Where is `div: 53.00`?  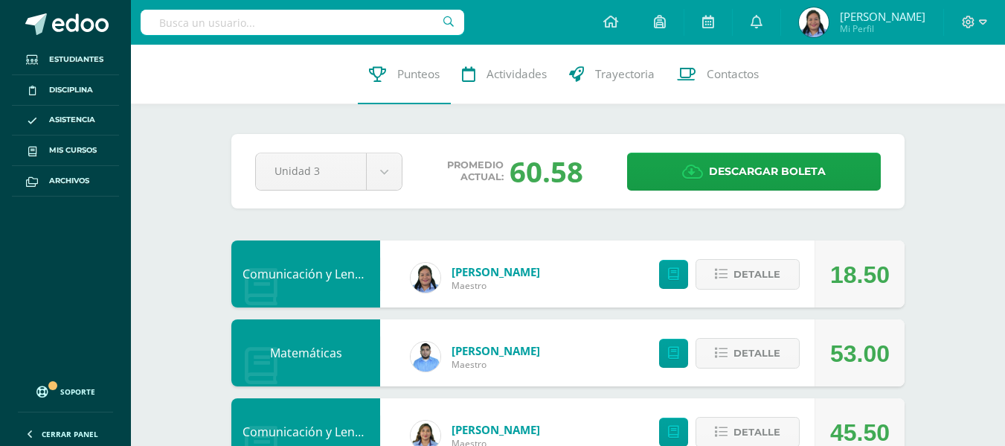
div: 53.00 is located at coordinates (860, 353).